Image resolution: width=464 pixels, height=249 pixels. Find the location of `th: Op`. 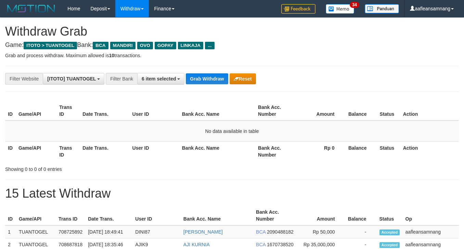

th: Op is located at coordinates (431, 215).